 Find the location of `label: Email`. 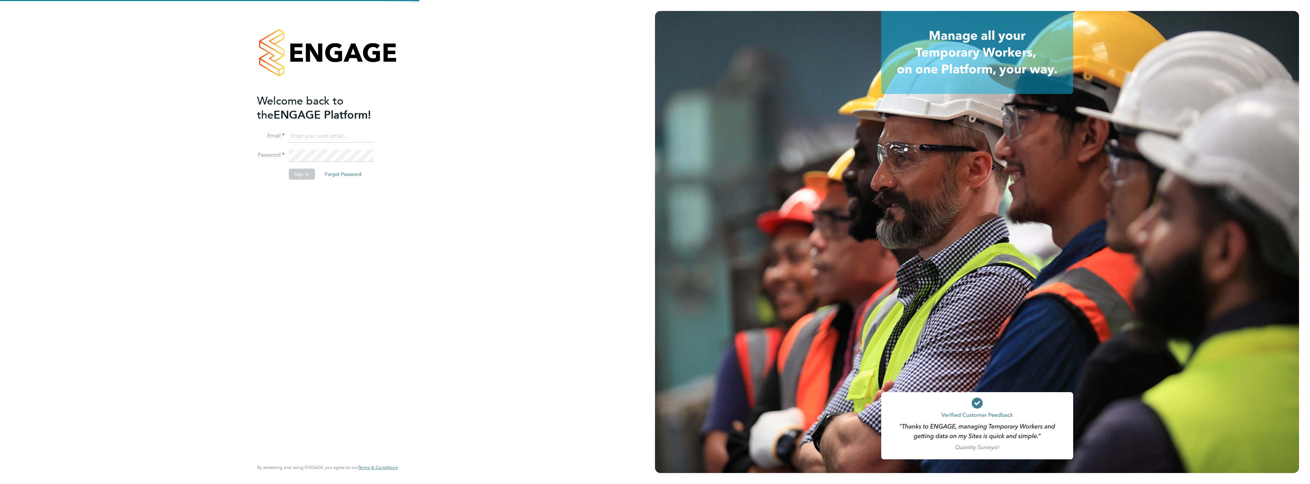

label: Email is located at coordinates (271, 136).